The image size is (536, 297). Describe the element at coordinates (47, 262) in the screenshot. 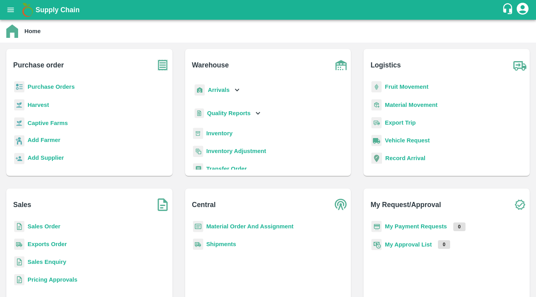

I see `b: Sales Enquiry` at that location.